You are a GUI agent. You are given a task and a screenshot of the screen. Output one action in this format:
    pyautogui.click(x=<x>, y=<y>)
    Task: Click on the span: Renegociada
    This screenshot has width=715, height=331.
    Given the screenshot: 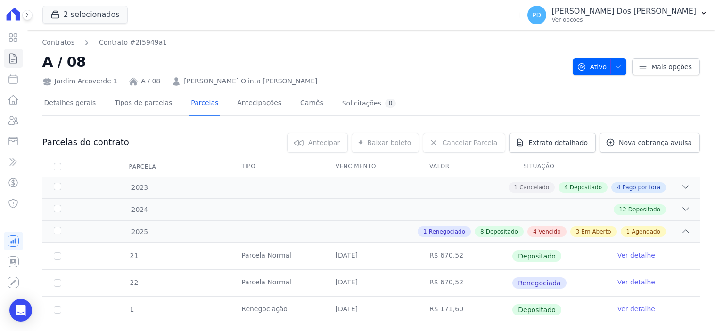 What is the action you would take?
    pyautogui.click(x=539, y=283)
    